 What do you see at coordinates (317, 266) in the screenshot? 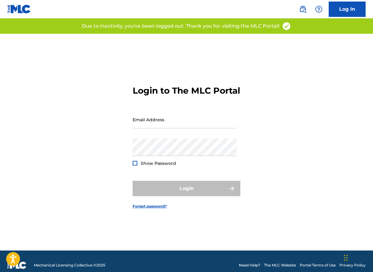
I see `a: Portal Terms of Use` at bounding box center [317, 266].